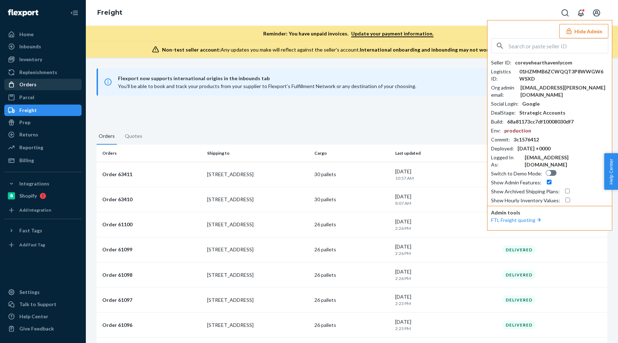 The width and height of the screenshot is (618, 343). Describe the element at coordinates (503, 113) in the screenshot. I see `div: DealStage :` at that location.